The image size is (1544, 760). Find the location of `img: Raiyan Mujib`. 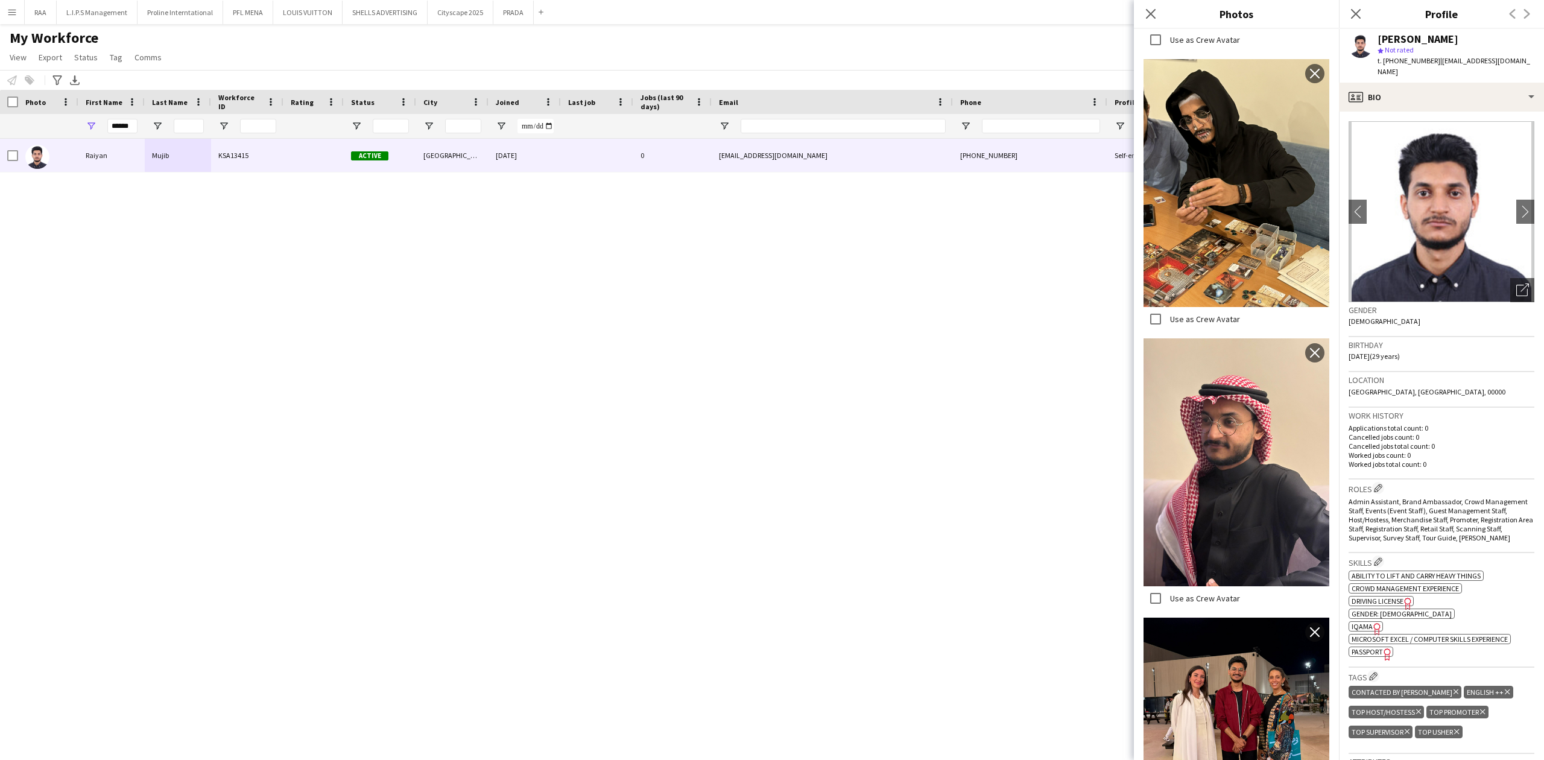

img: Raiyan Mujib is located at coordinates (37, 157).